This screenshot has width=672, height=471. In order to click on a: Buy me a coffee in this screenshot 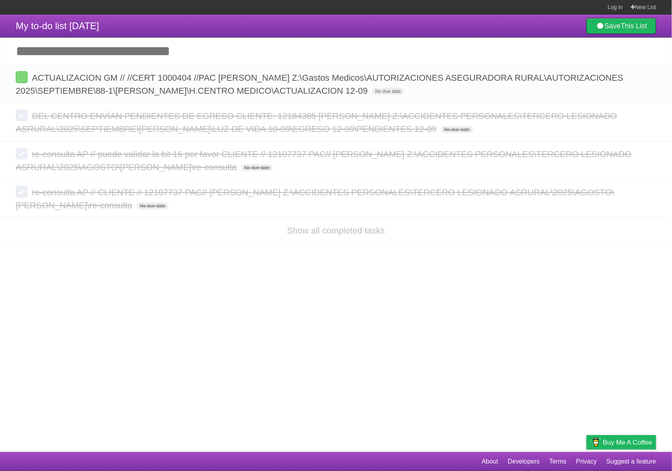, I will do `click(621, 442)`.